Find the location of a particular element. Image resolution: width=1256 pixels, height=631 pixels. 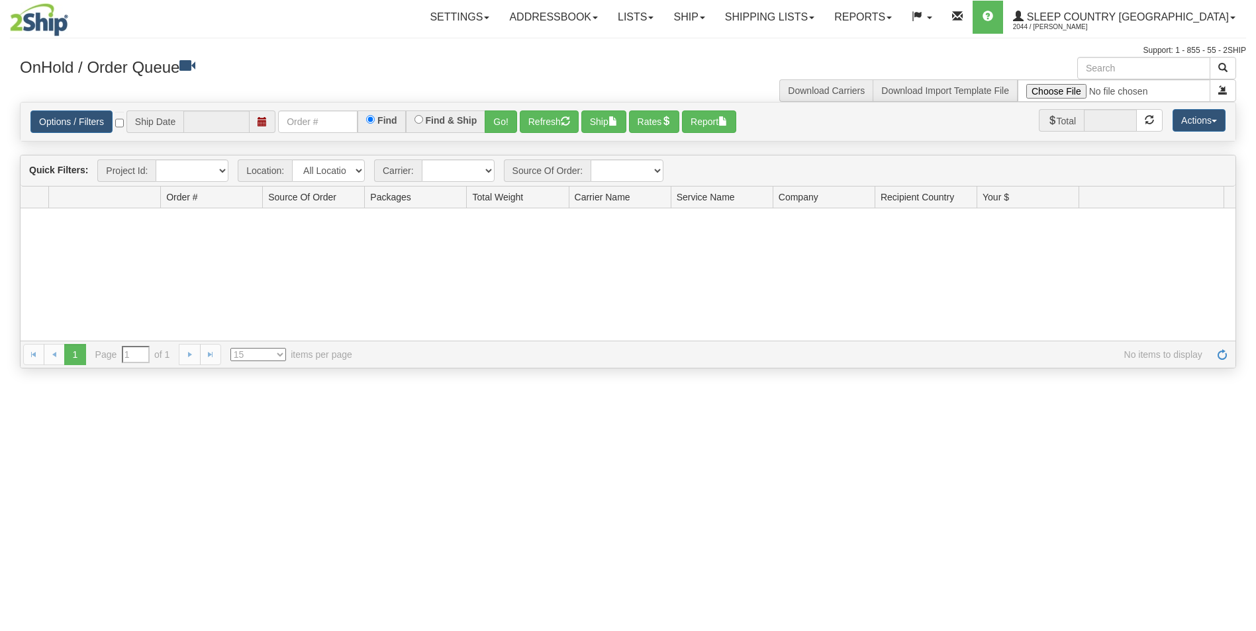

input: Import is located at coordinates (1113, 91).